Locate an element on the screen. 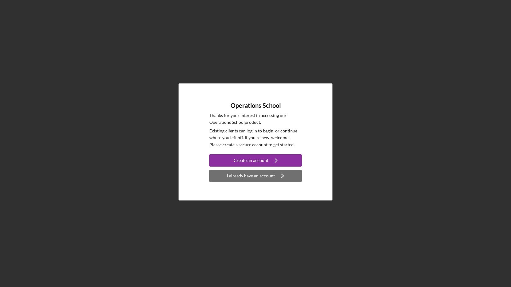  button: I already have an account is located at coordinates (255, 176).